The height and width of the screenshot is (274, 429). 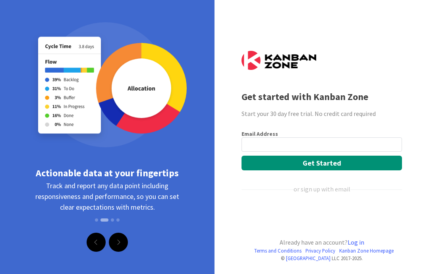 What do you see at coordinates (356, 243) in the screenshot?
I see `a: Log in` at bounding box center [356, 243].